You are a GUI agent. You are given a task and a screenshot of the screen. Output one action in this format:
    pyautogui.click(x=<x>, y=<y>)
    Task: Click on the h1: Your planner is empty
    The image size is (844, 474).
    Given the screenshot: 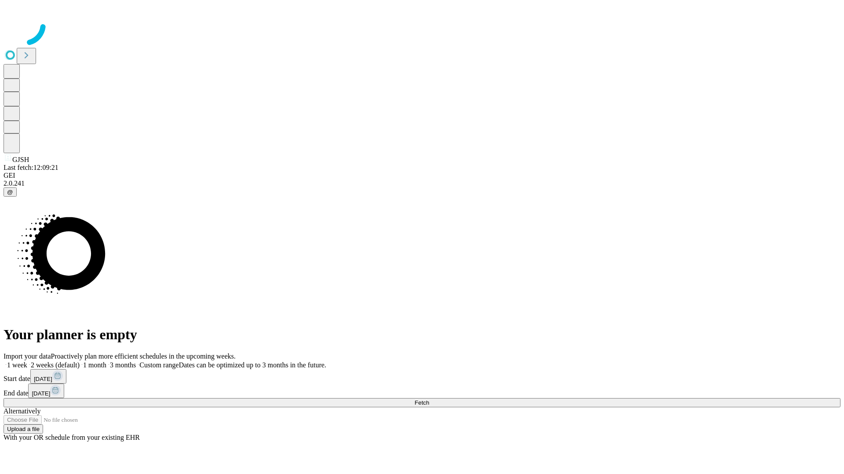 What is the action you would take?
    pyautogui.click(x=422, y=335)
    